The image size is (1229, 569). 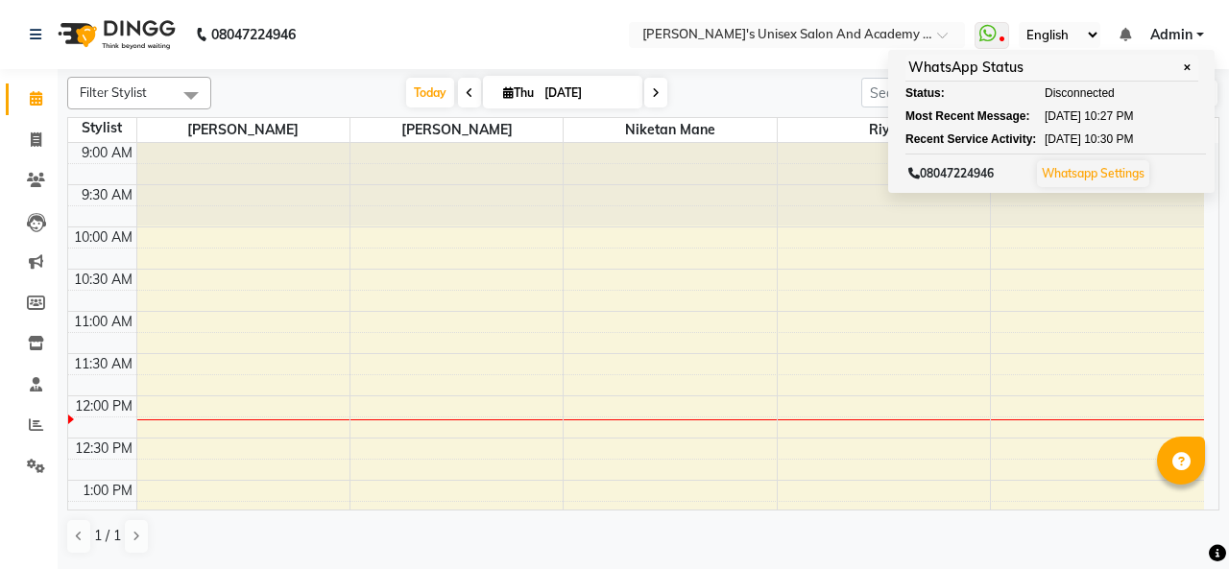 I want to click on b: 08047224946, so click(x=254, y=35).